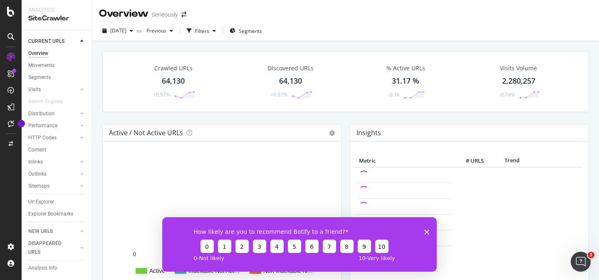 Image resolution: width=599 pixels, height=280 pixels. I want to click on text: Active, so click(157, 271).